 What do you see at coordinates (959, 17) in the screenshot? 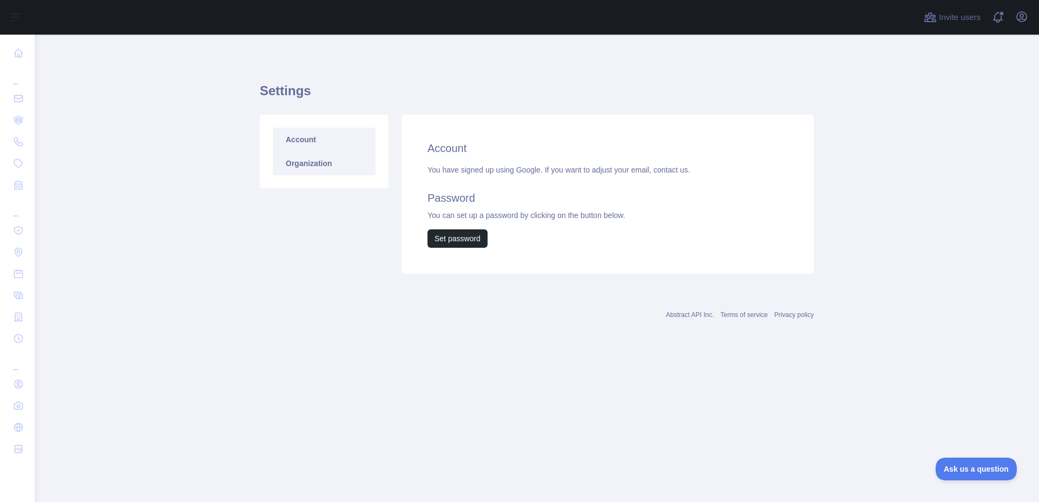
I see `span: Invite users` at bounding box center [959, 17].